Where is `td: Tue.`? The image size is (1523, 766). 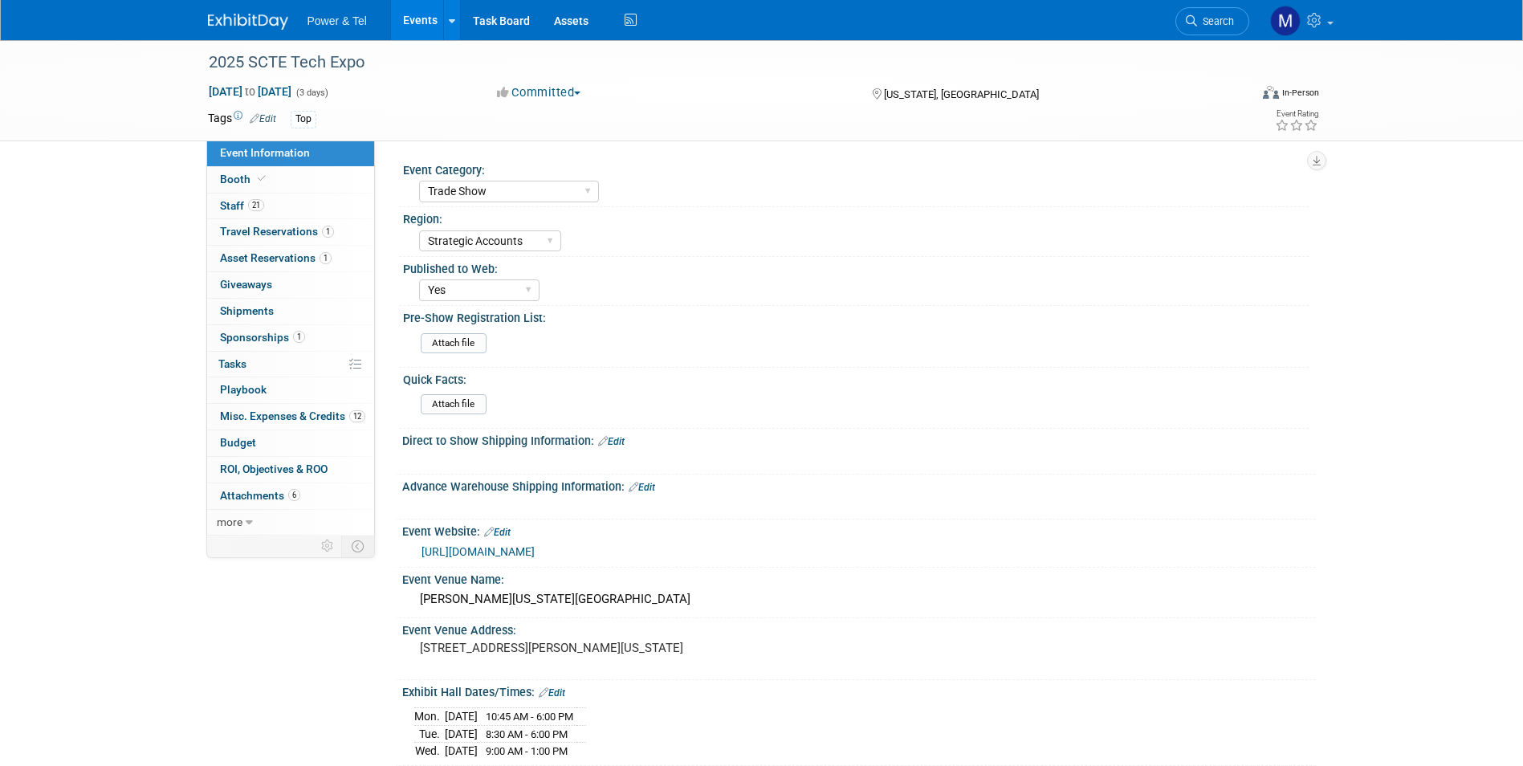
td: Tue. is located at coordinates (429, 734).